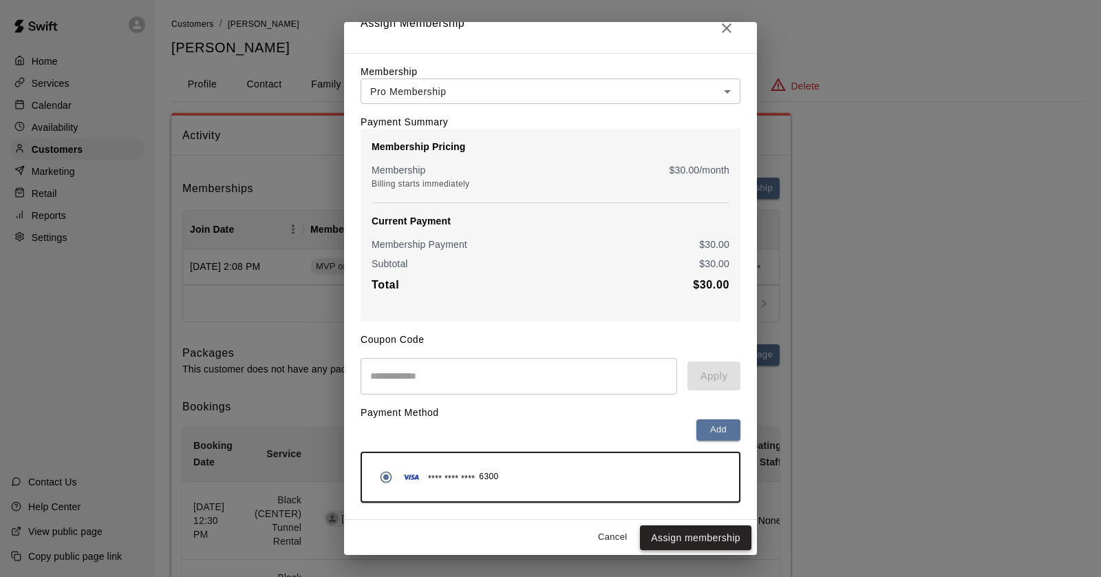 This screenshot has width=1101, height=577. What do you see at coordinates (551, 221) in the screenshot?
I see `p: Current Payment` at bounding box center [551, 221].